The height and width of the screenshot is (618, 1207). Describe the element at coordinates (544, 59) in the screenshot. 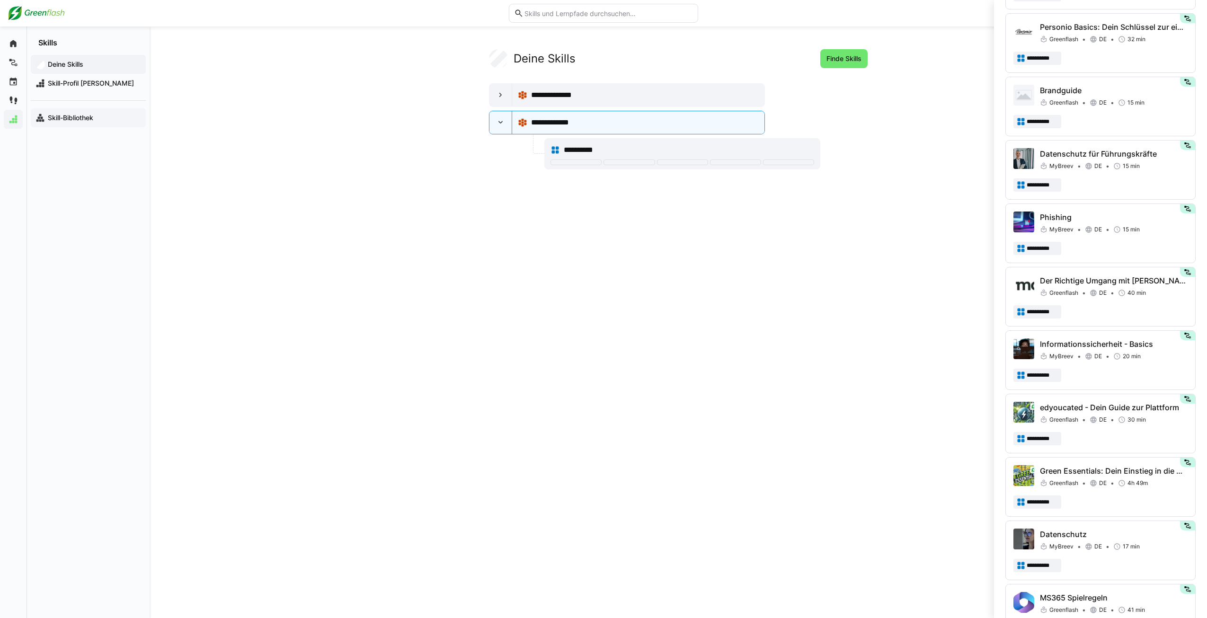

I see `h2: Deine Skills` at that location.